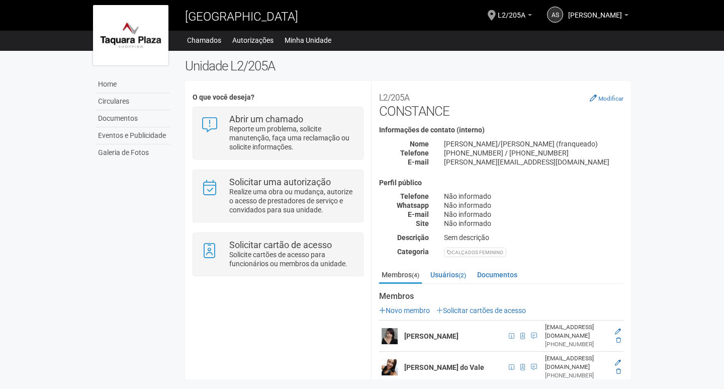 This screenshot has width=724, height=389. Describe the element at coordinates (462, 275) in the screenshot. I see `small: (2)` at that location.